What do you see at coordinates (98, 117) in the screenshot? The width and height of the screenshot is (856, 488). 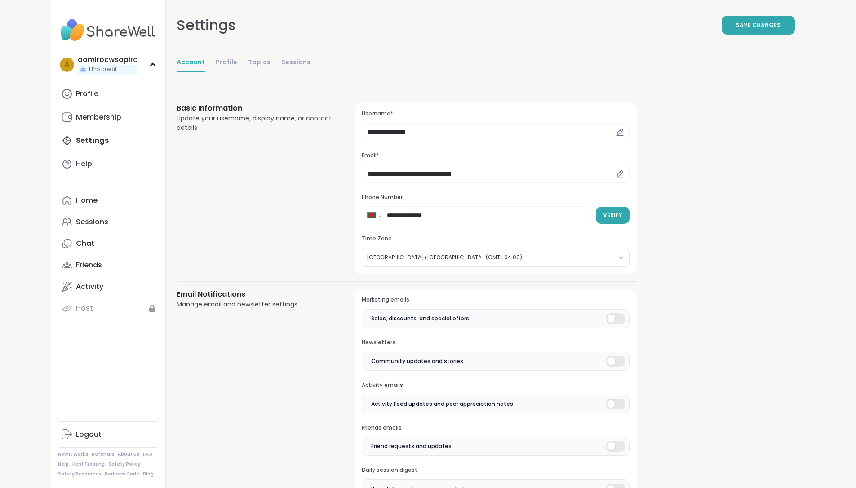 I see `div: Membership` at bounding box center [98, 117].